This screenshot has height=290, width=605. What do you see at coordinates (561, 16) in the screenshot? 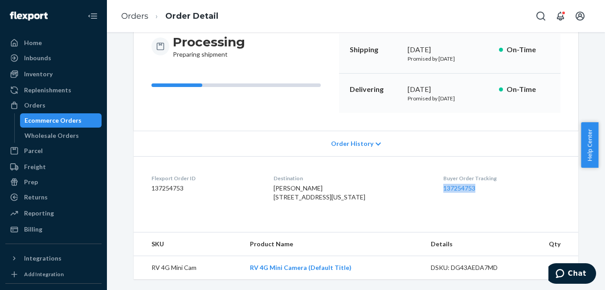
I see `button: Open notifications` at bounding box center [561, 16].